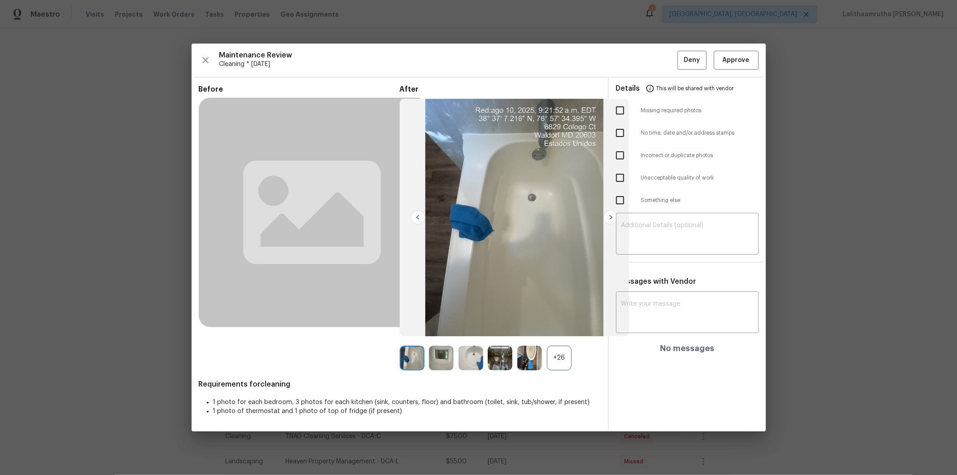  Describe the element at coordinates (692, 60) in the screenshot. I see `button: Deny` at that location.